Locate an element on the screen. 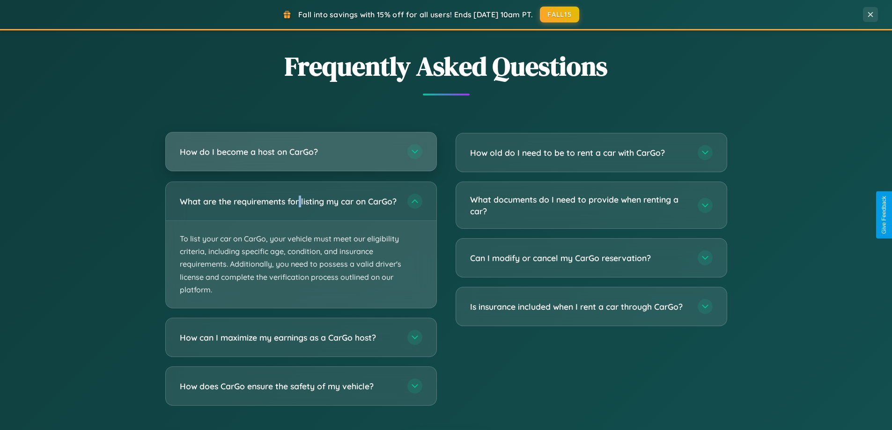 The width and height of the screenshot is (892, 430). h3: What documents do I need to provide when renting a car? is located at coordinates (579, 205).